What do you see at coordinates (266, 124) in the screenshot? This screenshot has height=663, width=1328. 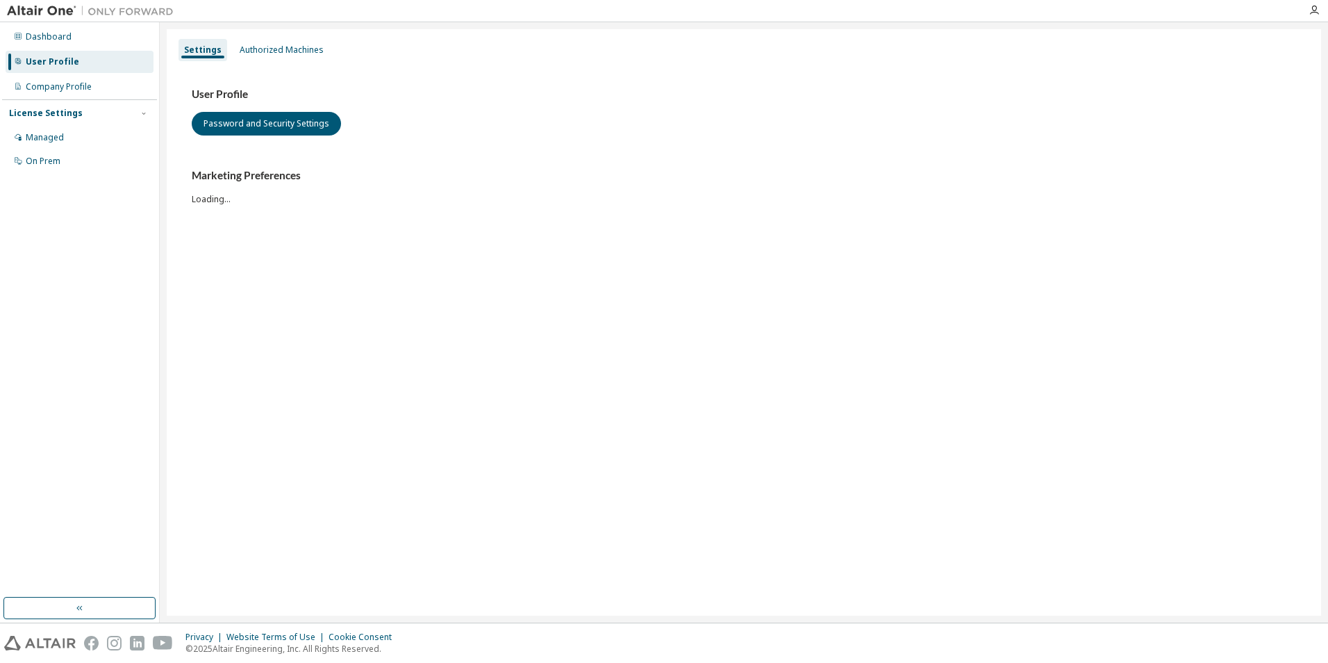 I see `button: Password and Security Settings` at bounding box center [266, 124].